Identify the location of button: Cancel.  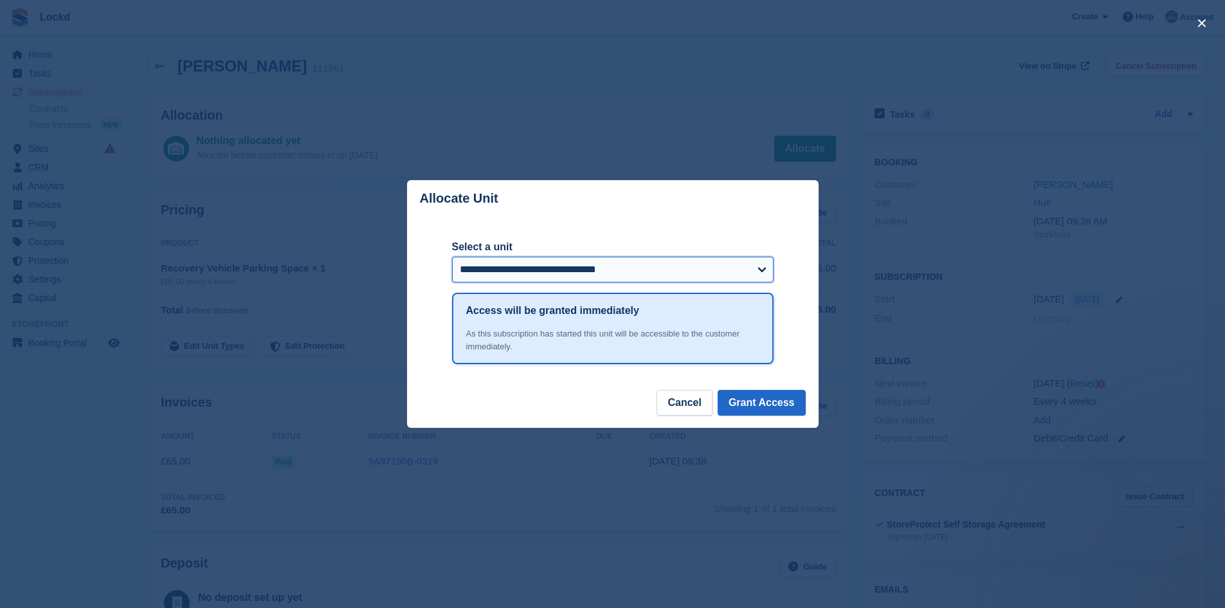
(684, 403).